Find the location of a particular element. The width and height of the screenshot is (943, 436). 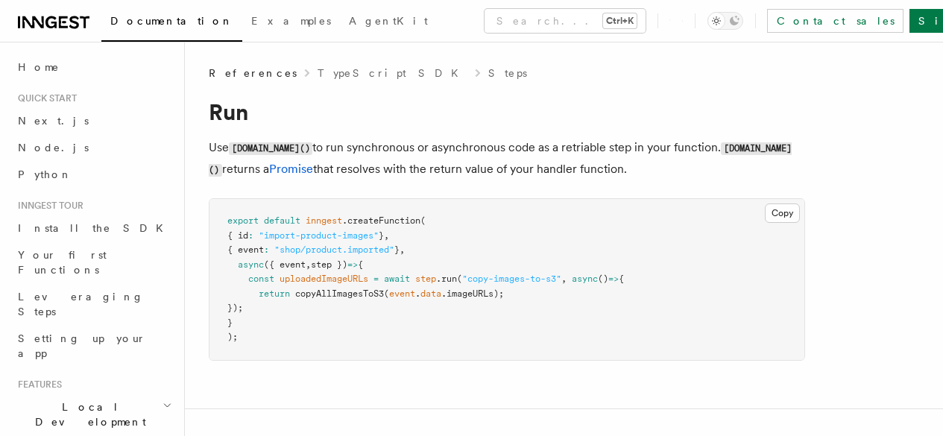

a: AgentKit is located at coordinates (388, 22).